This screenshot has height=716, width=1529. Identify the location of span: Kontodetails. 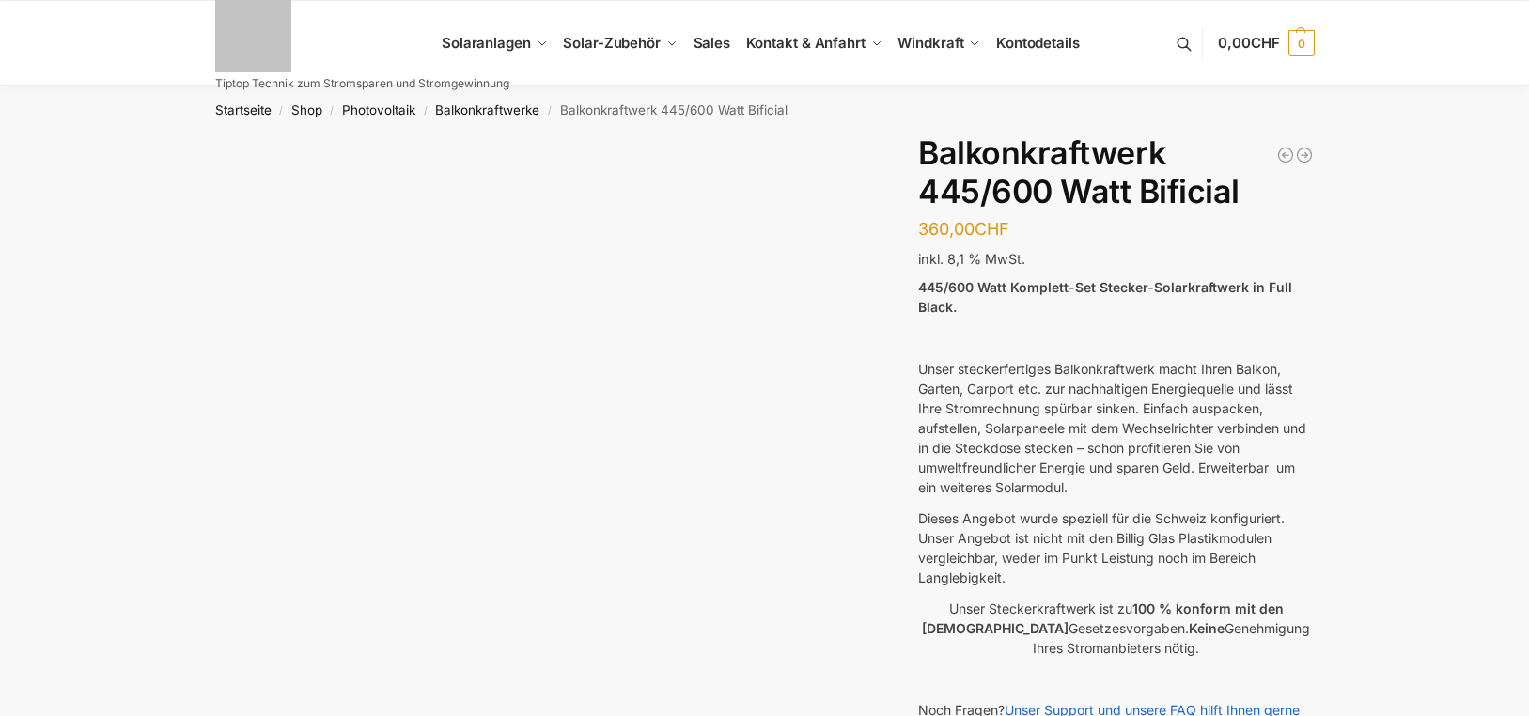
(1038, 42).